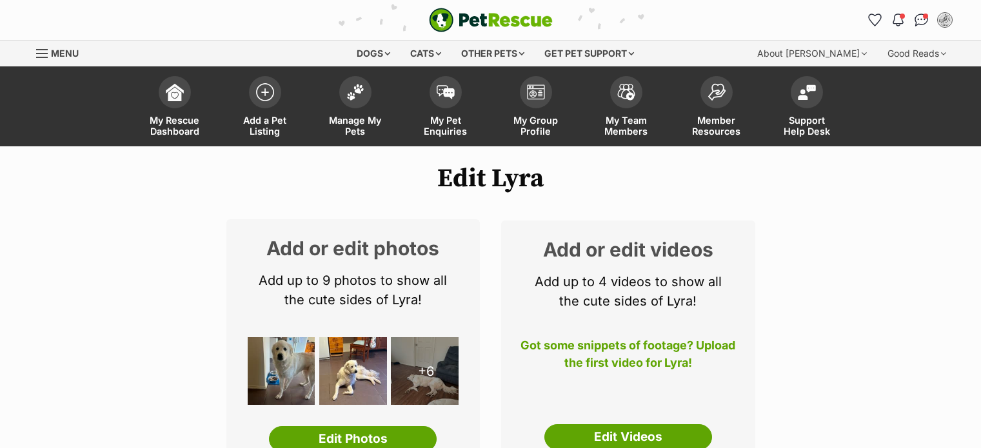 This screenshot has width=981, height=448. What do you see at coordinates (898, 20) in the screenshot?
I see `button: Notifications` at bounding box center [898, 20].